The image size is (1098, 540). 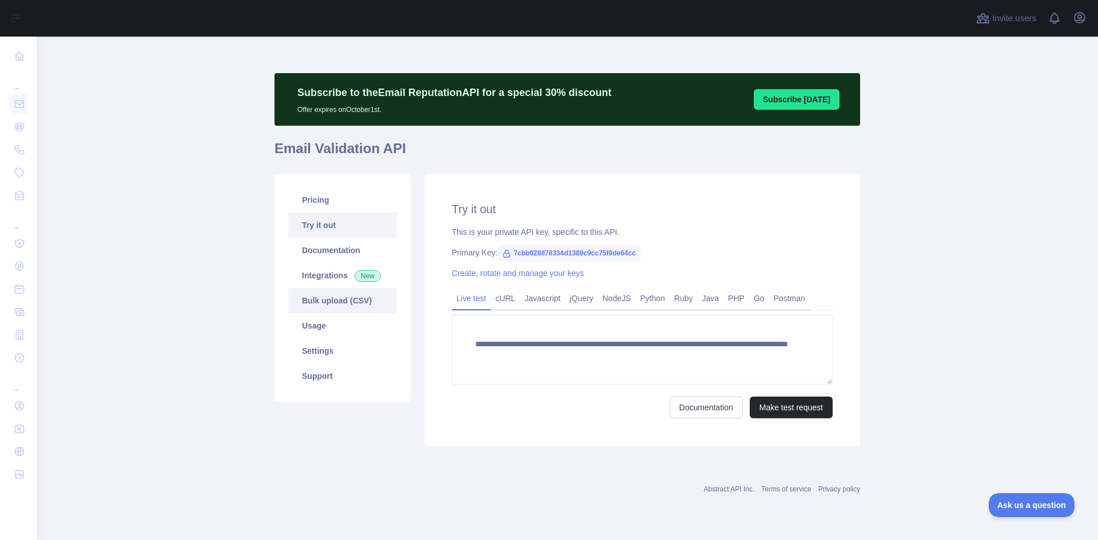 I want to click on a: Ruby, so click(x=683, y=299).